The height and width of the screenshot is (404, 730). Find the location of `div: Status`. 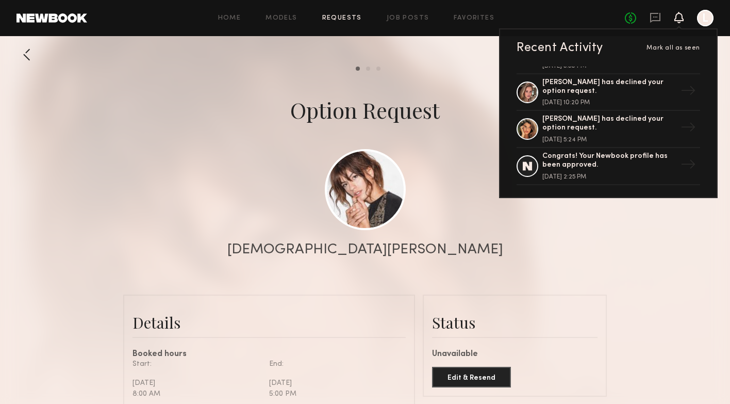

div: Status is located at coordinates (514, 322).